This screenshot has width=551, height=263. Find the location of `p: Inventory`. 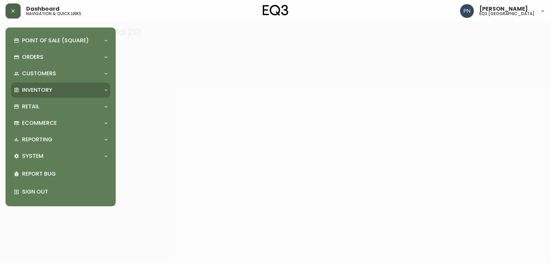

p: Inventory is located at coordinates (37, 90).